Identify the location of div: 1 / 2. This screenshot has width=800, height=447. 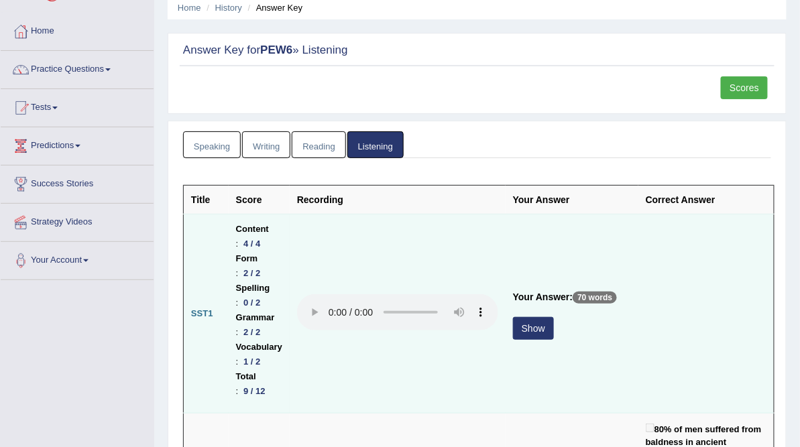
(251, 362).